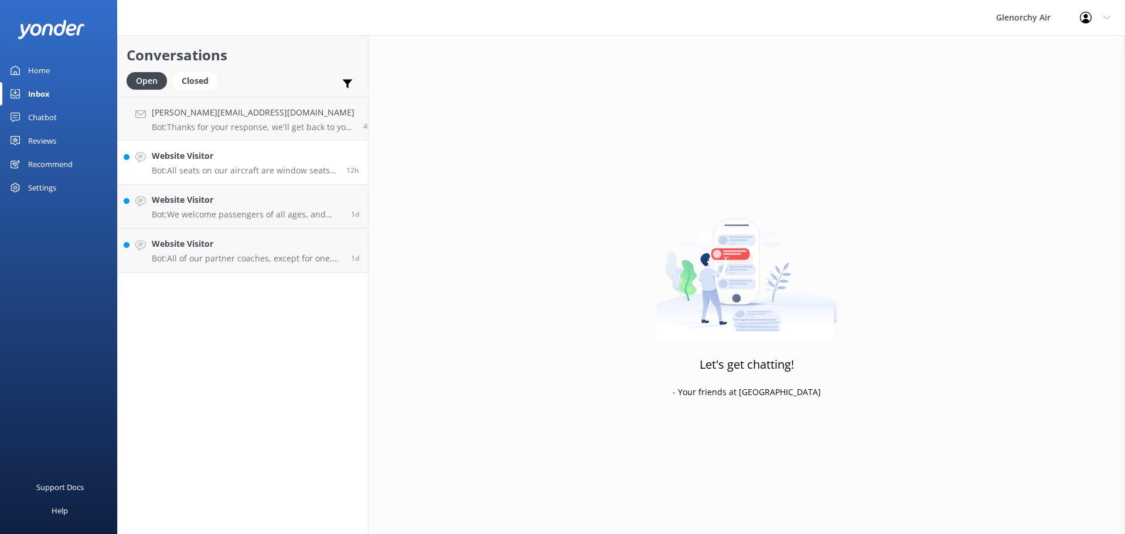 This screenshot has height=534, width=1125. I want to click on a: Website VisitorBot:We welcome passengers of all ages, and most experiences are suitable for the w..., so click(243, 206).